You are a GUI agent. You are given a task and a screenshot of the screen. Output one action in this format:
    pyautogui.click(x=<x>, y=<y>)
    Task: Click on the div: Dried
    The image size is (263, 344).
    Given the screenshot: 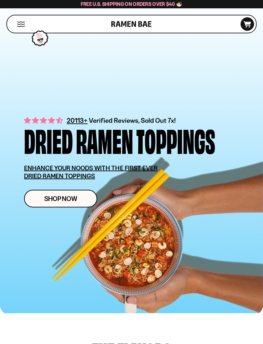 What is the action you would take?
    pyautogui.click(x=48, y=140)
    